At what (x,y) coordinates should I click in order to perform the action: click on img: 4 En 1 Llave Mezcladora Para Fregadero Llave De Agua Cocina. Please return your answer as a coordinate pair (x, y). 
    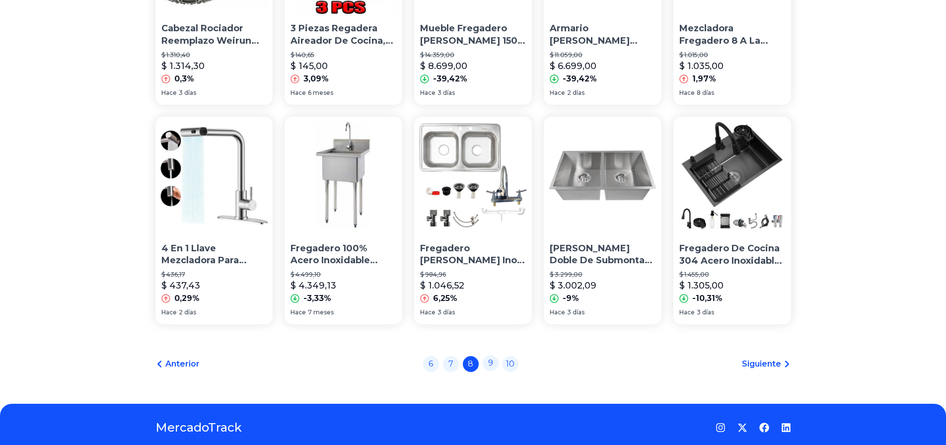
    Looking at the image, I should click on (214, 175).